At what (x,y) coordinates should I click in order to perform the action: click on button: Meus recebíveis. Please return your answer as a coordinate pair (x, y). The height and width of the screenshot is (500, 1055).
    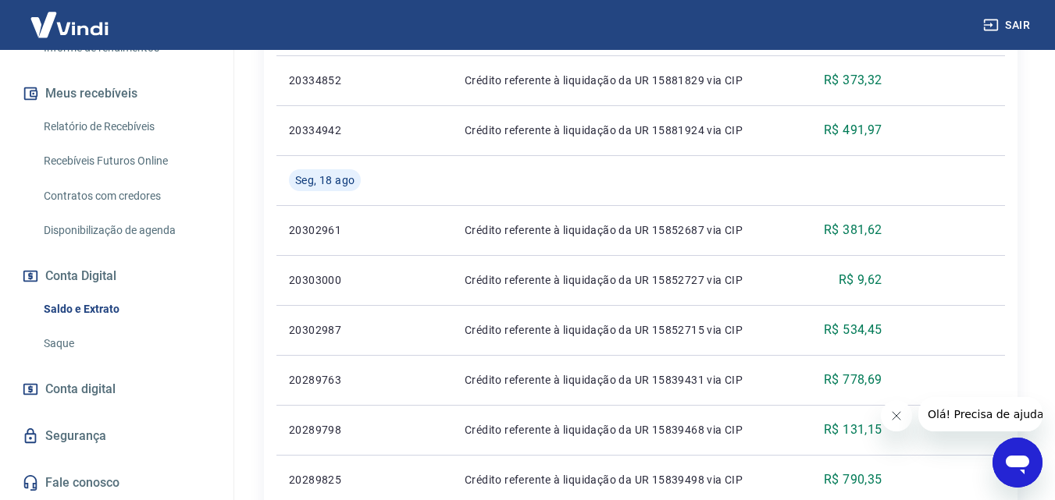
    Looking at the image, I should click on (116, 94).